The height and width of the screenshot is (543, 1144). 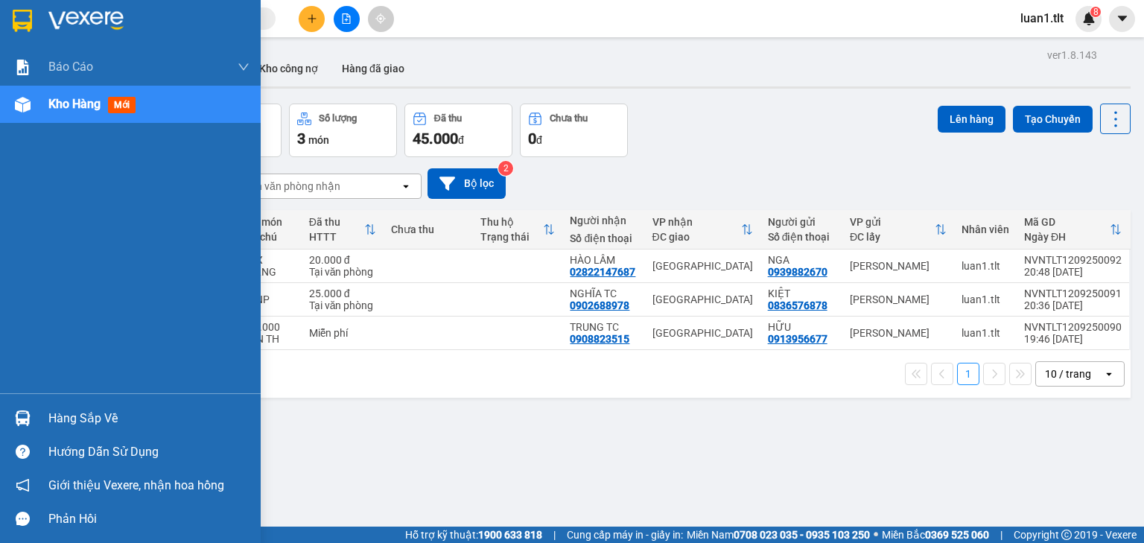 I want to click on span: notification, so click(x=22, y=485).